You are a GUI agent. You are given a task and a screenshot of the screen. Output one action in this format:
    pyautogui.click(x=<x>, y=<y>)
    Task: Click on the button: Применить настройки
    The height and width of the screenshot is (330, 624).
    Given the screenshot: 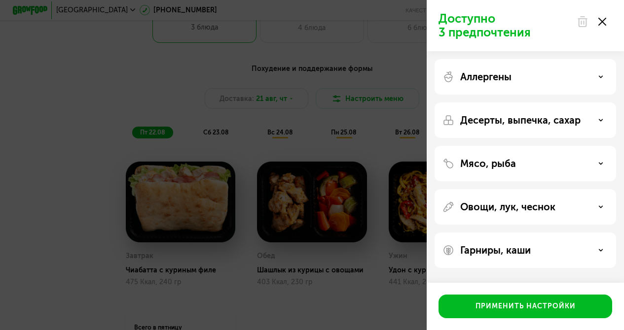 What is the action you would take?
    pyautogui.click(x=525, y=307)
    